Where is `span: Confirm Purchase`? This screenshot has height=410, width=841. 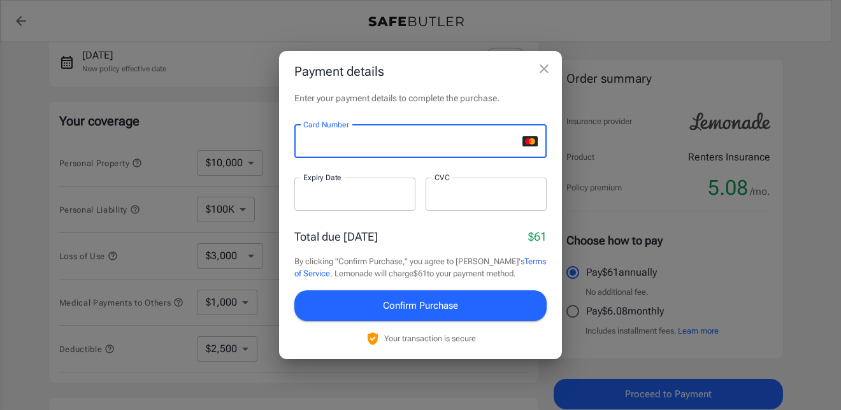
span: Confirm Purchase is located at coordinates (420, 306).